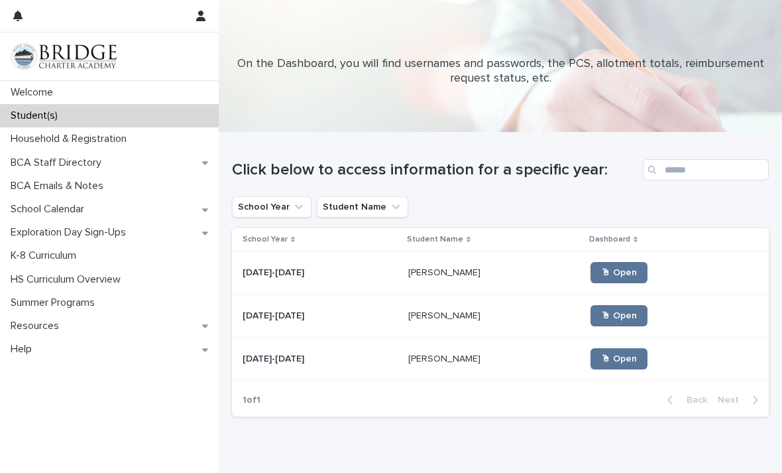  Describe the element at coordinates (24, 349) in the screenshot. I see `p: Help` at that location.